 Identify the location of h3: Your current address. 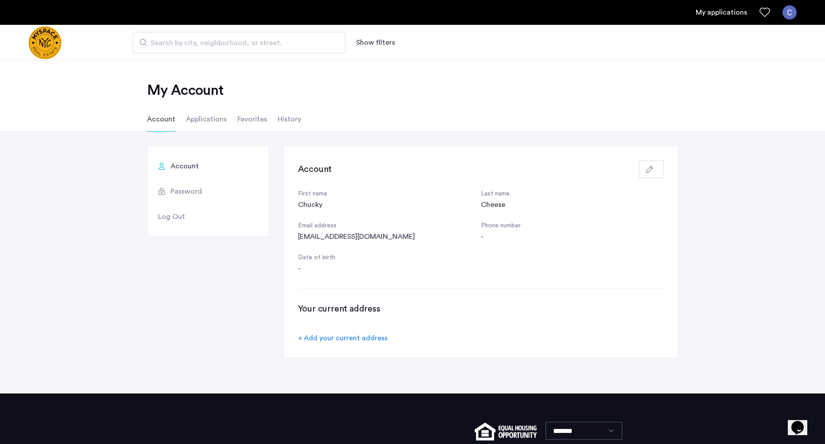
(481, 309).